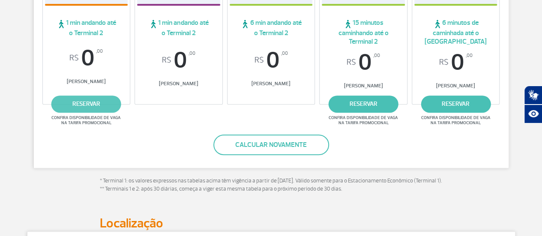 The width and height of the screenshot is (542, 236). I want to click on h2: Localização, so click(271, 223).